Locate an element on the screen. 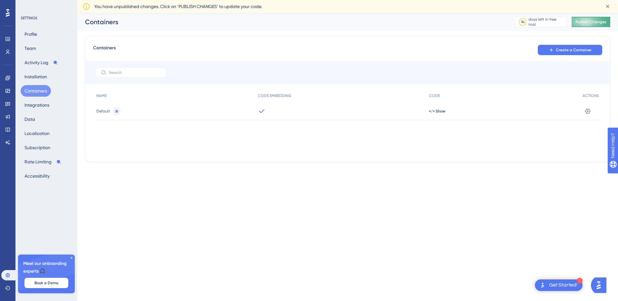 The height and width of the screenshot is (301, 618). span: Publish Changes is located at coordinates (591, 22).